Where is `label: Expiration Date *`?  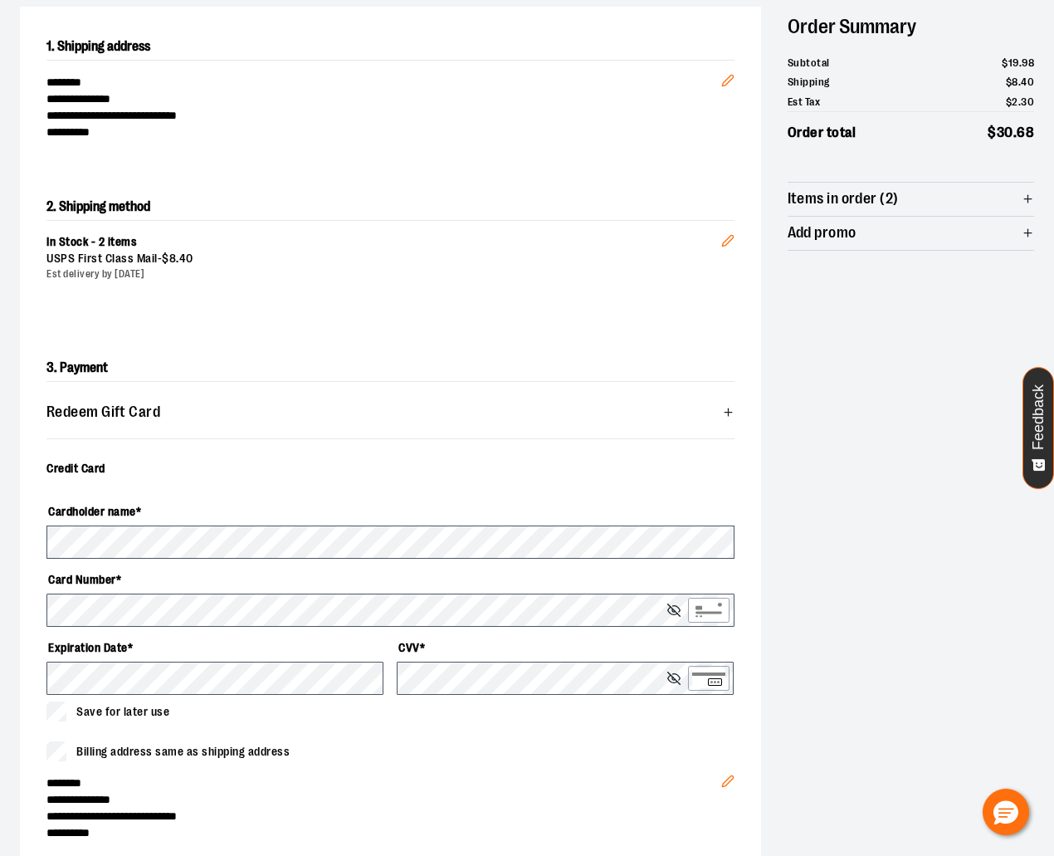
label: Expiration Date * is located at coordinates (215, 648).